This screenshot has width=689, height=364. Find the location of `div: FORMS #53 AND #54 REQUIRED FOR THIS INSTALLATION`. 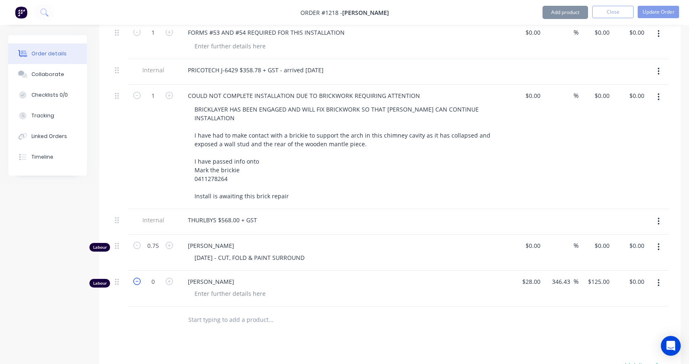

div: FORMS #53 AND #54 REQUIRED FOR THIS INSTALLATION is located at coordinates (266, 32).